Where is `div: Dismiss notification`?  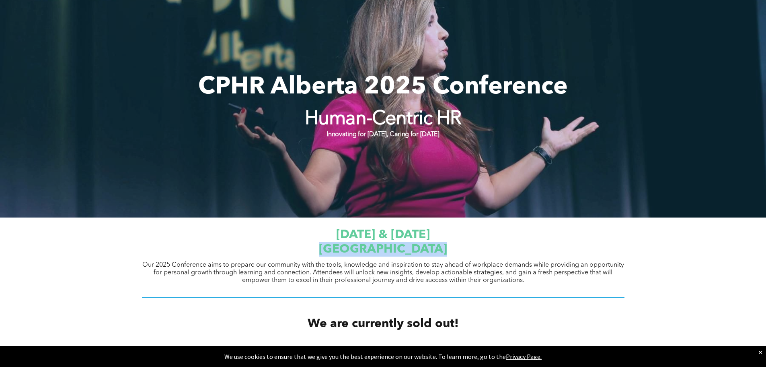
div: Dismiss notification is located at coordinates (761, 352).